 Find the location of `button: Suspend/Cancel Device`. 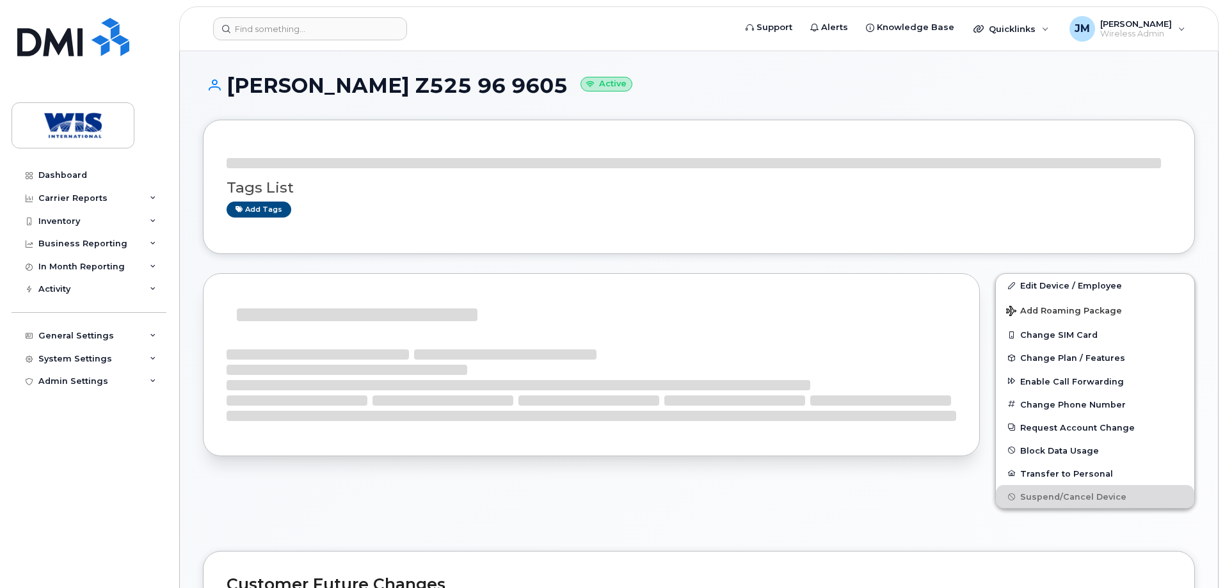

button: Suspend/Cancel Device is located at coordinates (1095, 497).